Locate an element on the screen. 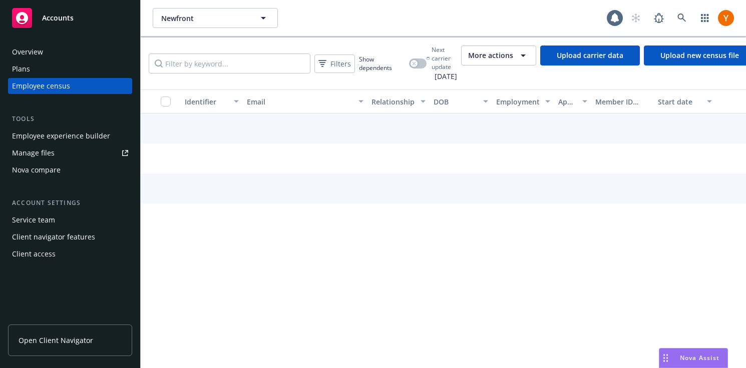  button: Filters is located at coordinates (334, 64).